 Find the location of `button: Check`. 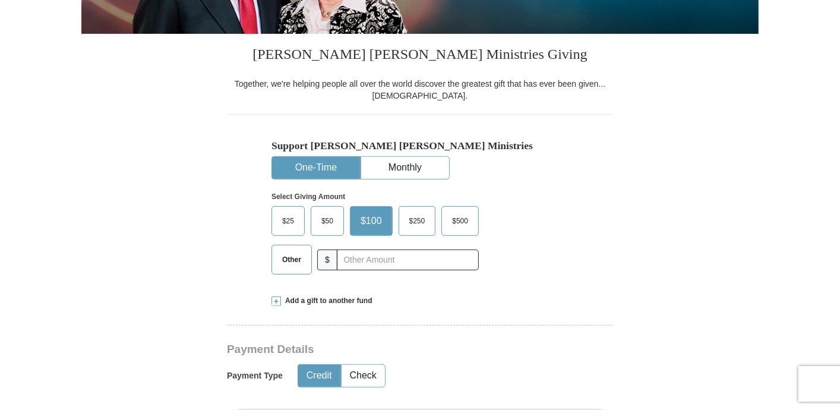

button: Check is located at coordinates (363, 376).